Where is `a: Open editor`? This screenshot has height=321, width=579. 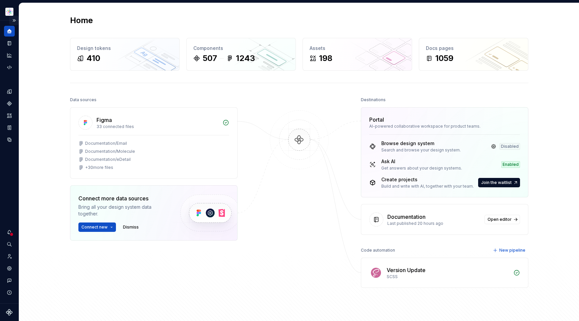
a: Open editor is located at coordinates (502, 219).